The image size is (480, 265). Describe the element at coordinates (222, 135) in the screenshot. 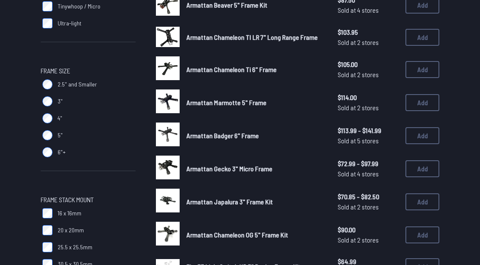

I see `span: Armattan Badger 6" Frame` at that location.